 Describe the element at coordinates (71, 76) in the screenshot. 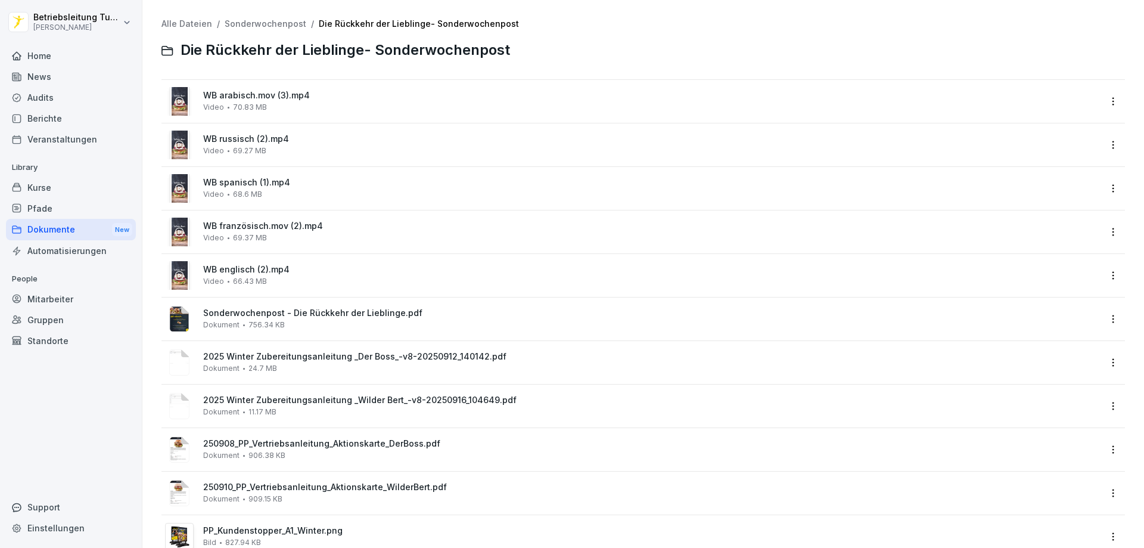

I see `div: News` at that location.